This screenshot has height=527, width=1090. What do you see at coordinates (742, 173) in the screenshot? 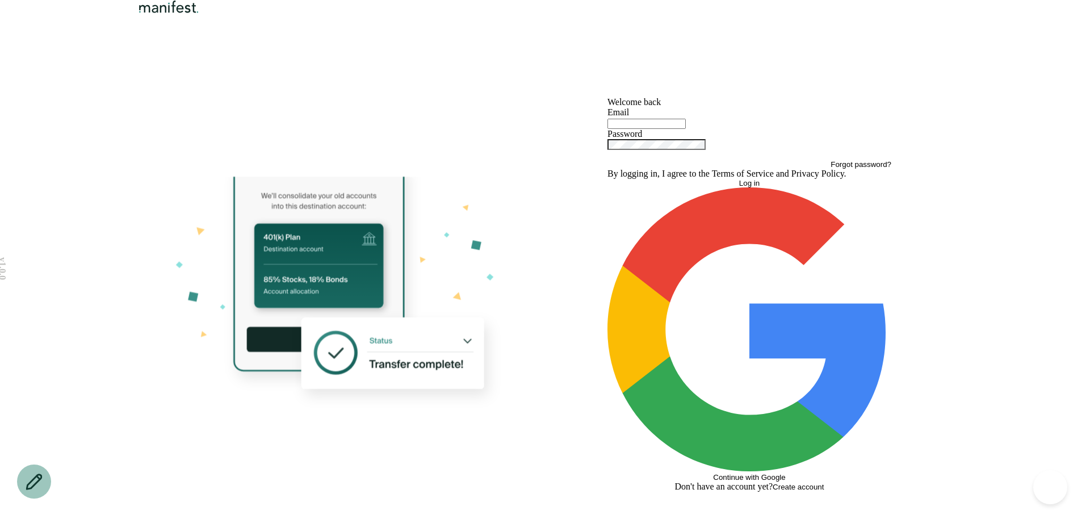
I see `a: Terms of Service` at bounding box center [742, 173].